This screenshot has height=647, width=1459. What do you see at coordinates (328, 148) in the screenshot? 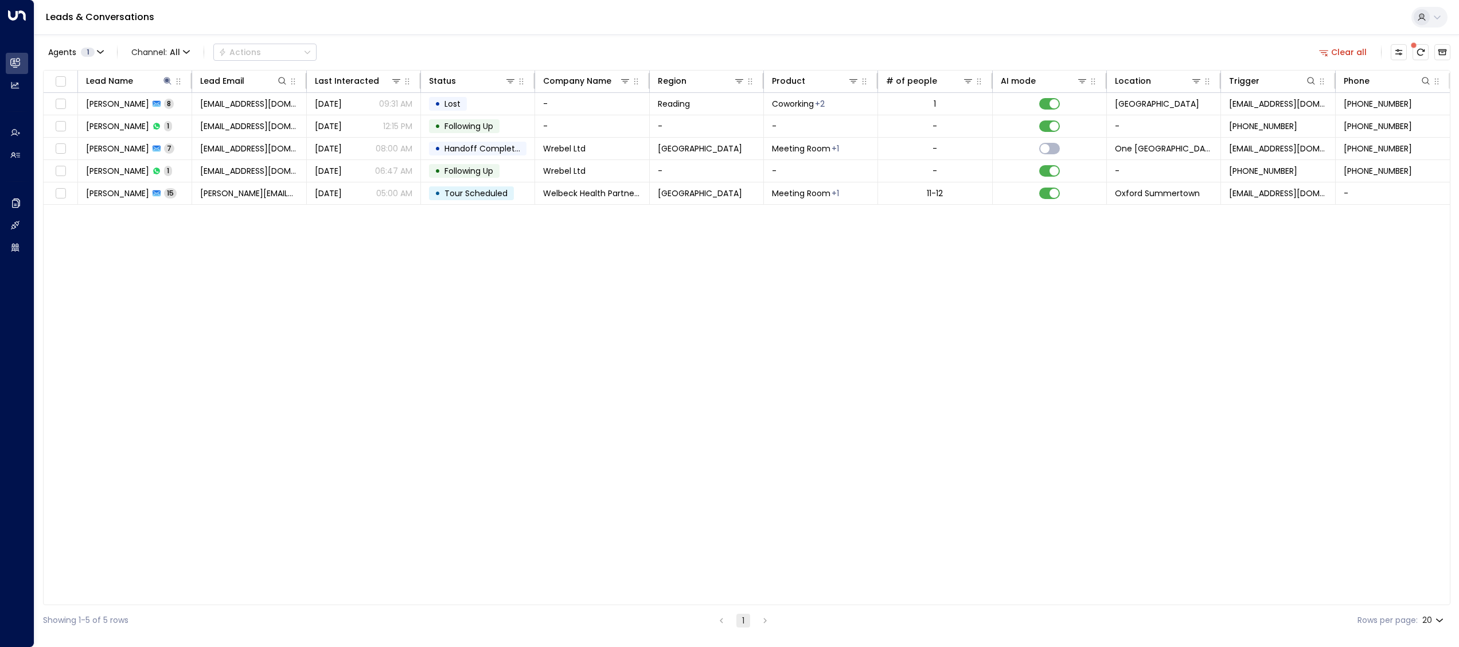
I see `span: Sep 04, 2025` at bounding box center [328, 148].